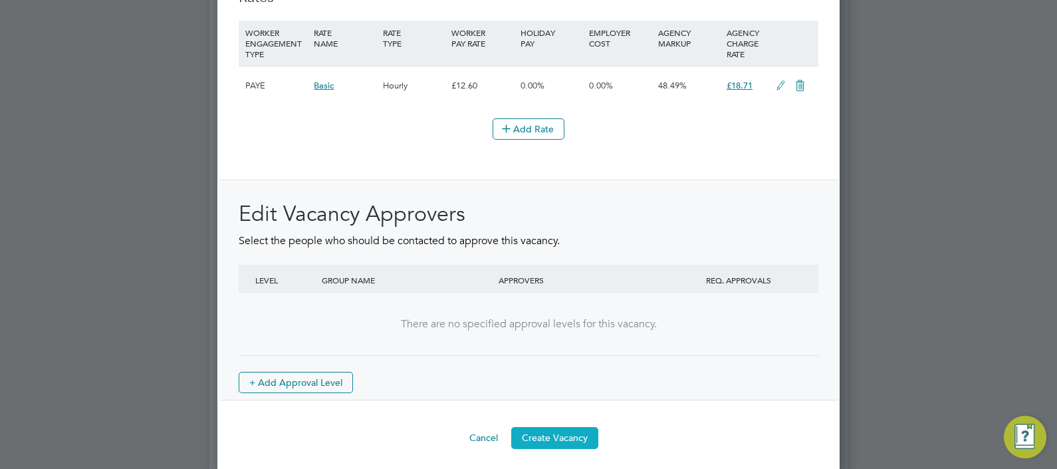  Describe the element at coordinates (739, 280) in the screenshot. I see `div: REQ. APPROVALS` at that location.